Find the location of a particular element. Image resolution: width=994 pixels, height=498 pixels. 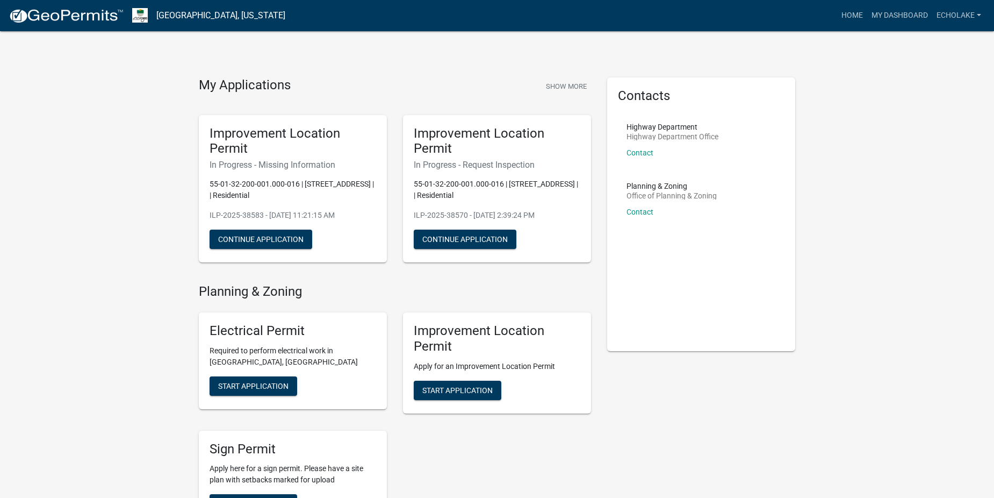

img: Morgan County, Indiana is located at coordinates (140, 15).